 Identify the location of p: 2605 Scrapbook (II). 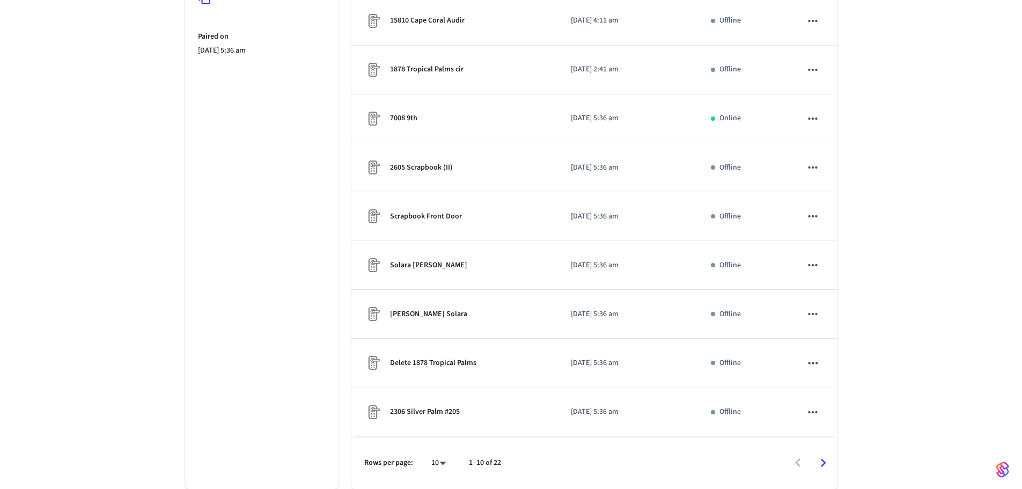
(421, 167).